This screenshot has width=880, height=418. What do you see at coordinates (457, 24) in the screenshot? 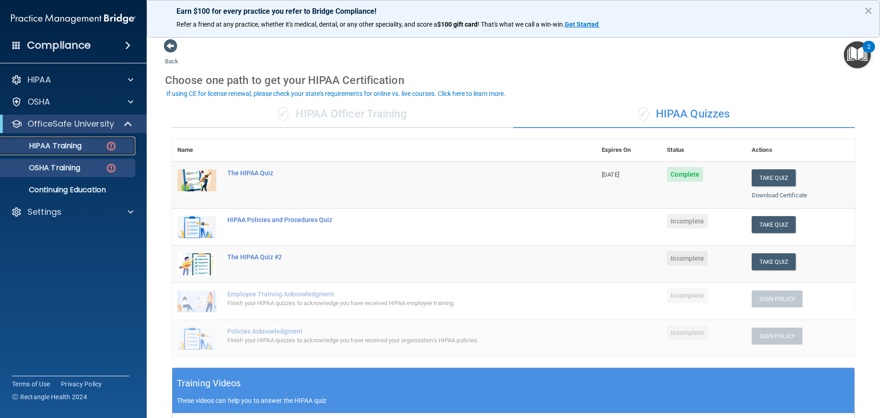
I see `strong: $100 gift card` at bounding box center [457, 24].